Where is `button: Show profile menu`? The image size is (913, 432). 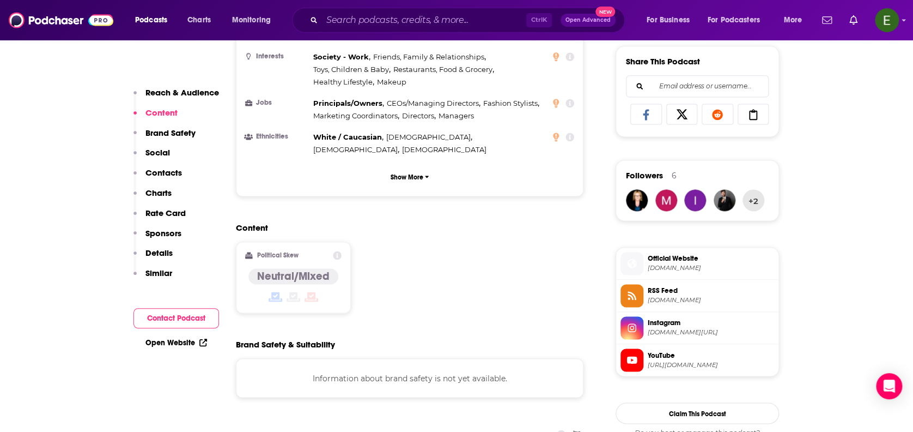
button: Show profile menu is located at coordinates (887, 20).